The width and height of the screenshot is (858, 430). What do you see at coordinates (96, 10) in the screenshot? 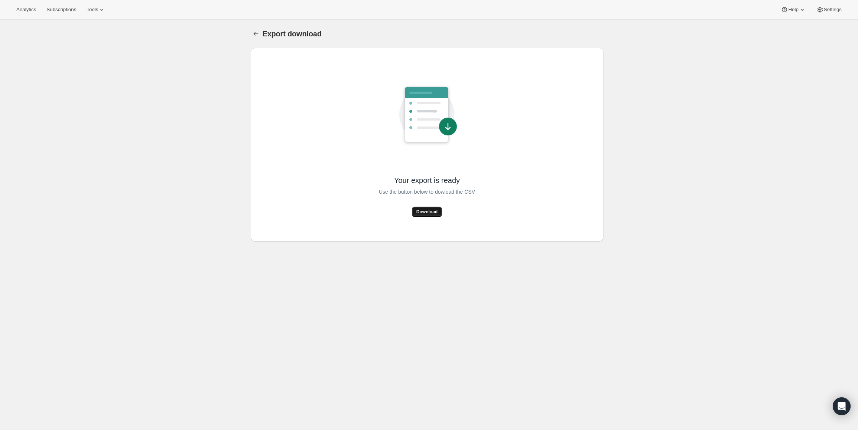
I see `button: Tools` at bounding box center [96, 10].